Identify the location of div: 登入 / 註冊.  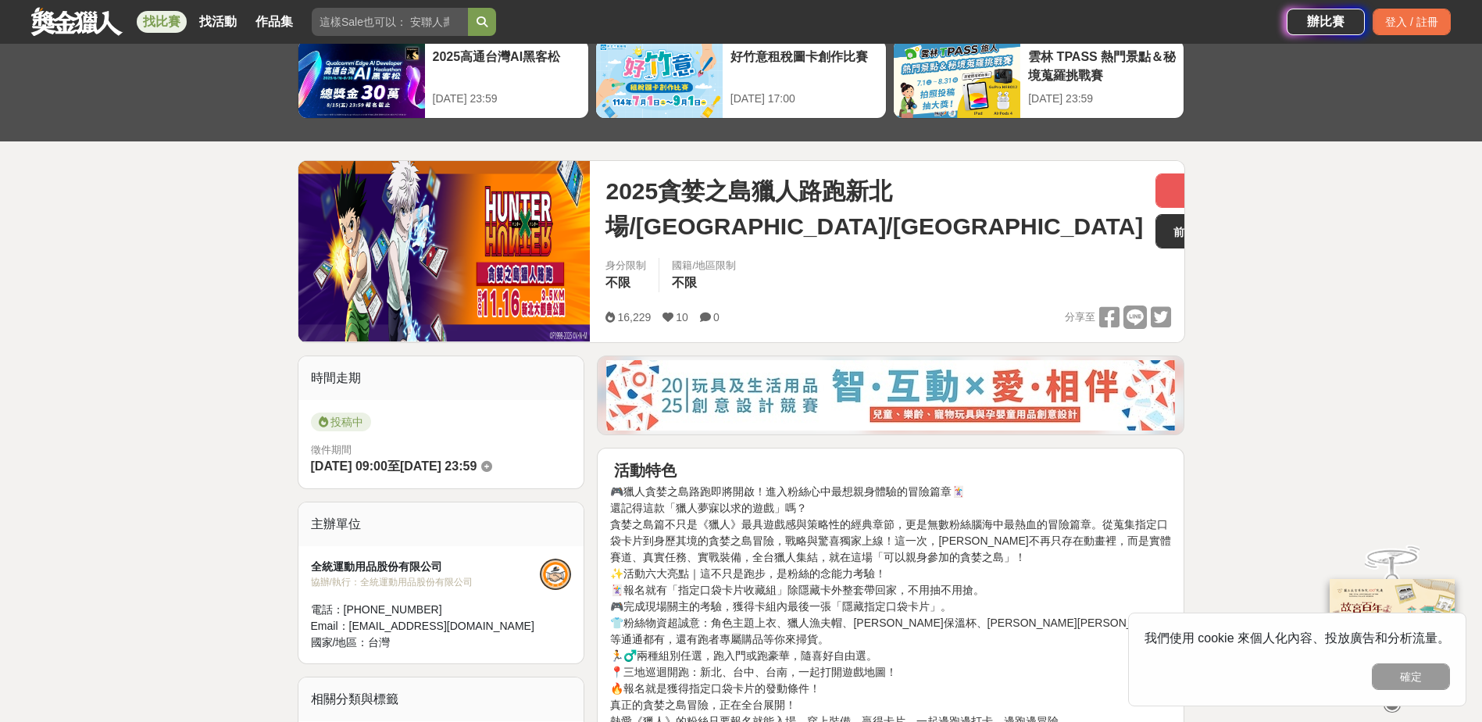
(1412, 22).